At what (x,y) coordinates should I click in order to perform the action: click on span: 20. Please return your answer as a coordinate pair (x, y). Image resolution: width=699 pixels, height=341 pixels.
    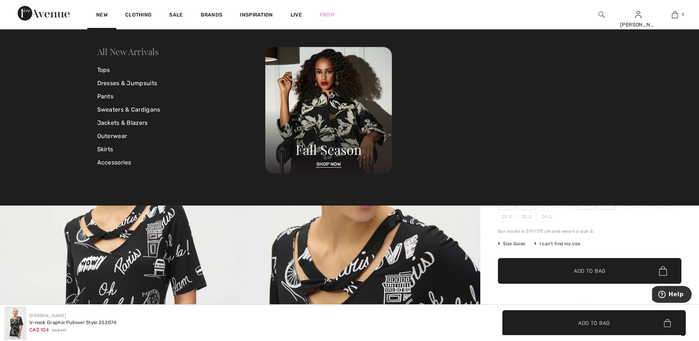
    Looking at the image, I should click on (507, 217).